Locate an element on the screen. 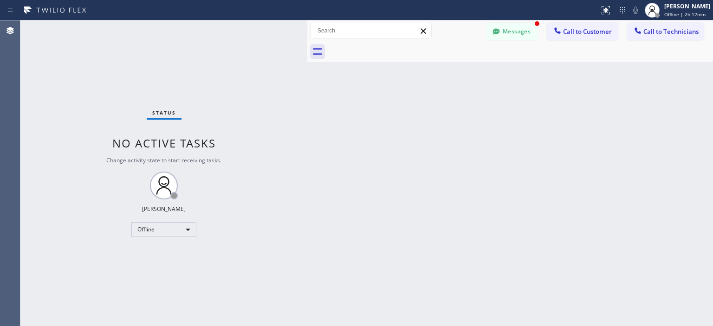 Image resolution: width=713 pixels, height=326 pixels. button: Call to Customer is located at coordinates (582, 32).